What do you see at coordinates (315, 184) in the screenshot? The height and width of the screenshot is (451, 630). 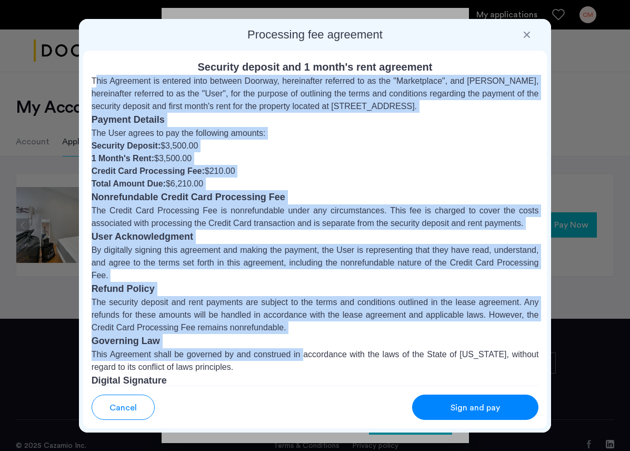 I see `li: $6,210.00` at bounding box center [315, 184].